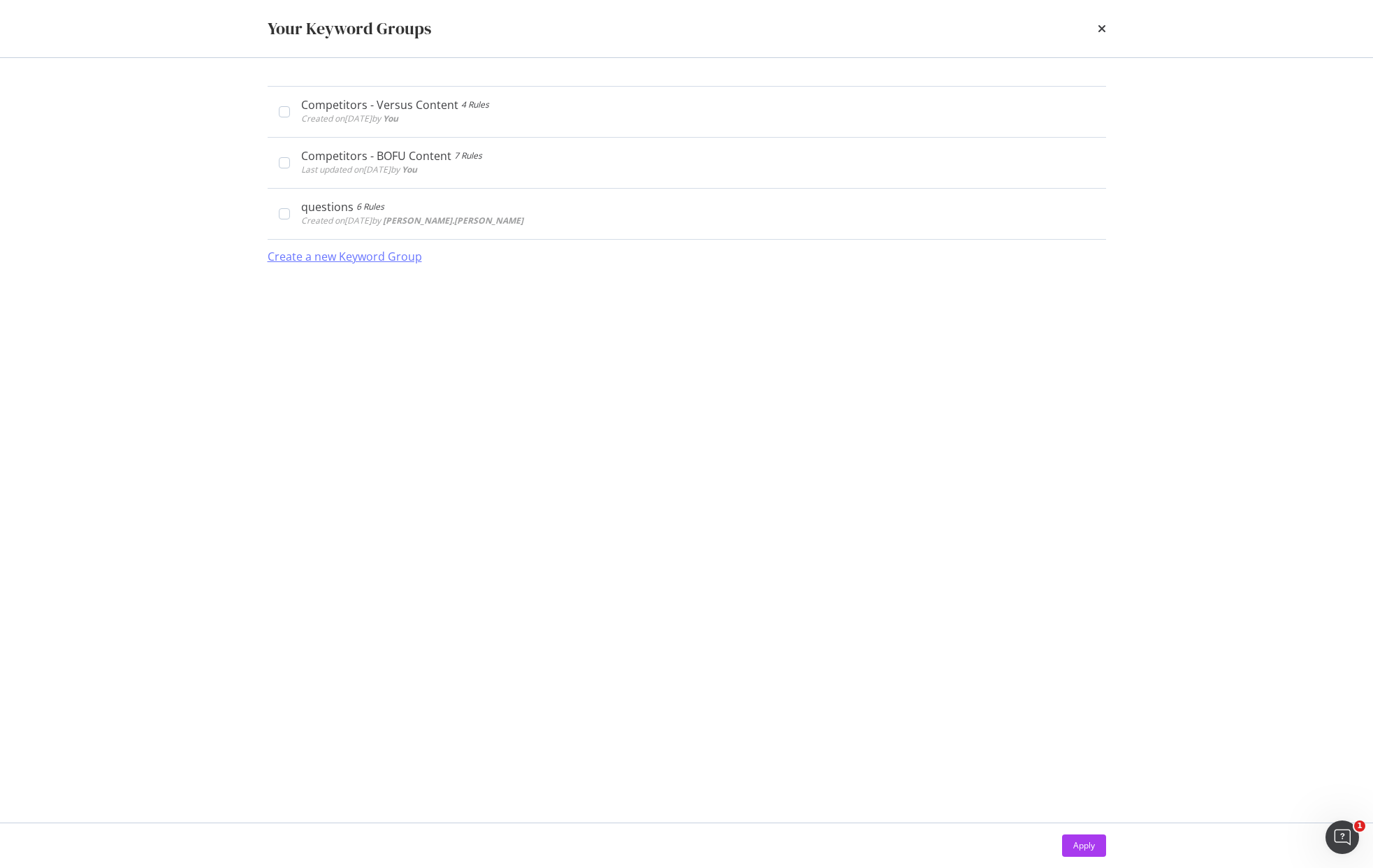 The image size is (1373, 868). I want to click on div: Apply, so click(1084, 845).